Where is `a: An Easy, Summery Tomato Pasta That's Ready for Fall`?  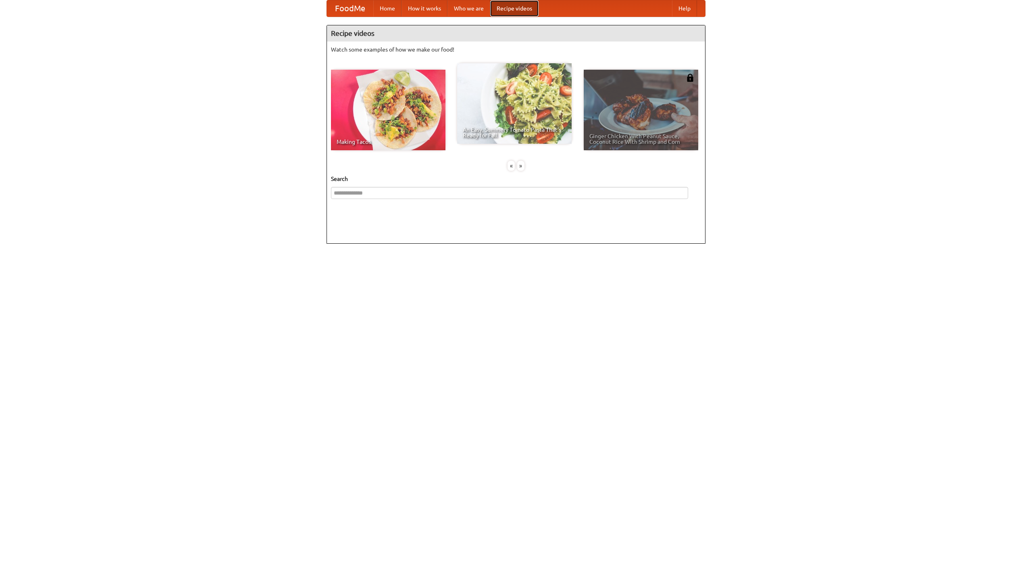 a: An Easy, Summery Tomato Pasta That's Ready for Fall is located at coordinates (514, 104).